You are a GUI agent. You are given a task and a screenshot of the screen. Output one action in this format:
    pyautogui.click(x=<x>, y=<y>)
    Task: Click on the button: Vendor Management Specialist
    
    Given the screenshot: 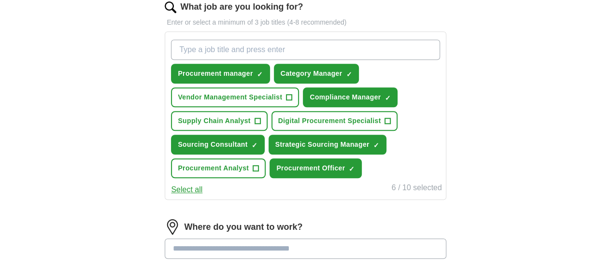 What is the action you would take?
    pyautogui.click(x=235, y=97)
    